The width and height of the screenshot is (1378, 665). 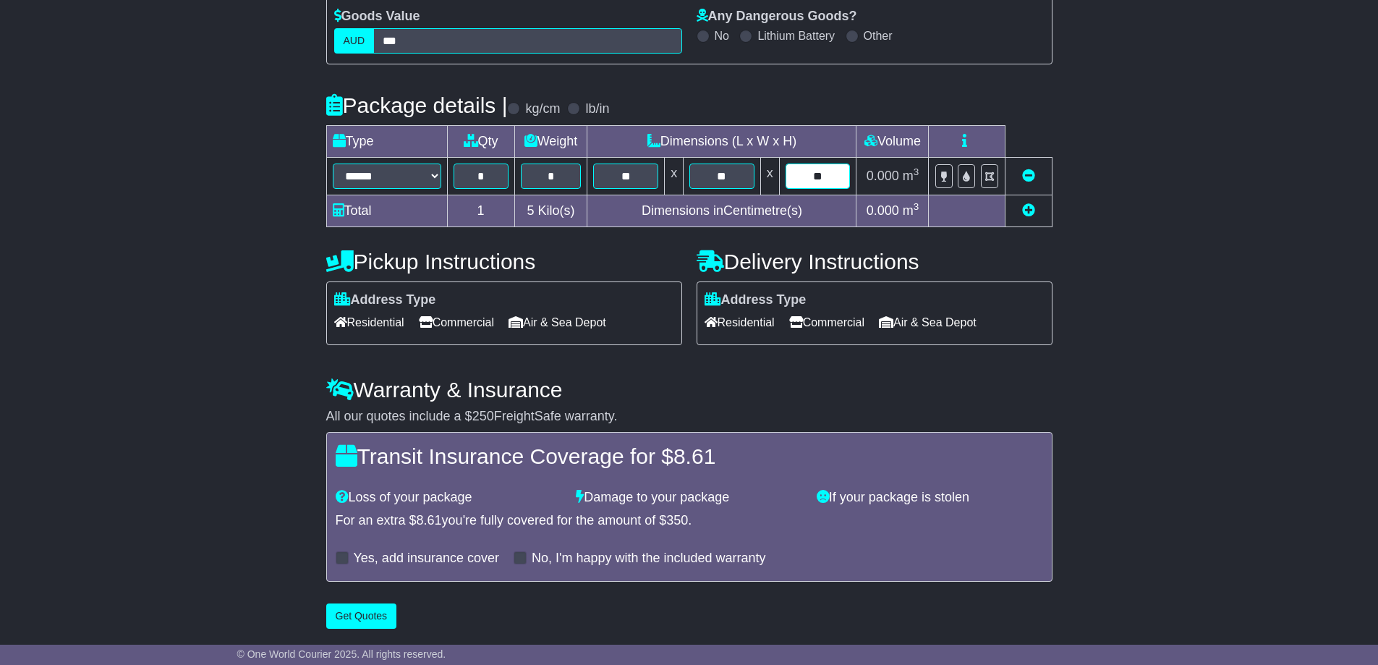 What do you see at coordinates (689, 456) in the screenshot?
I see `h4: Transit Insurance Coverage for $` at bounding box center [689, 456].